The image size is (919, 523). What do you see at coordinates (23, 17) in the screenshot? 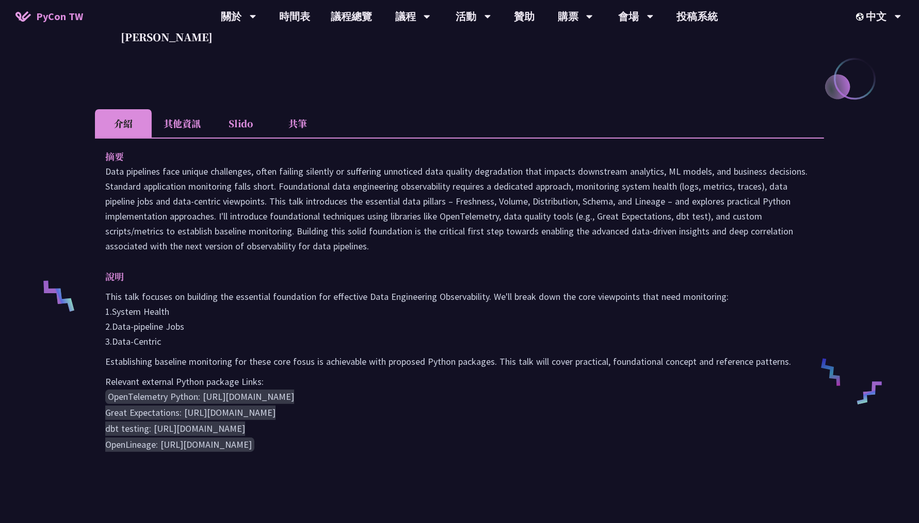
I see `img: Home icon of PyCon TW 2025` at bounding box center [23, 17].